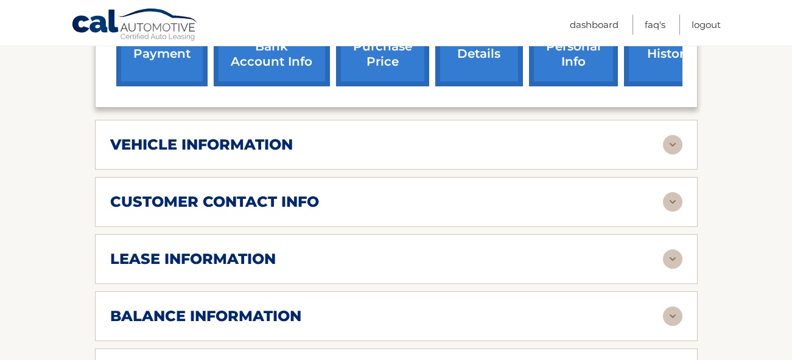 This screenshot has width=792, height=360. What do you see at coordinates (214, 202) in the screenshot?
I see `h2: customer contact info` at bounding box center [214, 202].